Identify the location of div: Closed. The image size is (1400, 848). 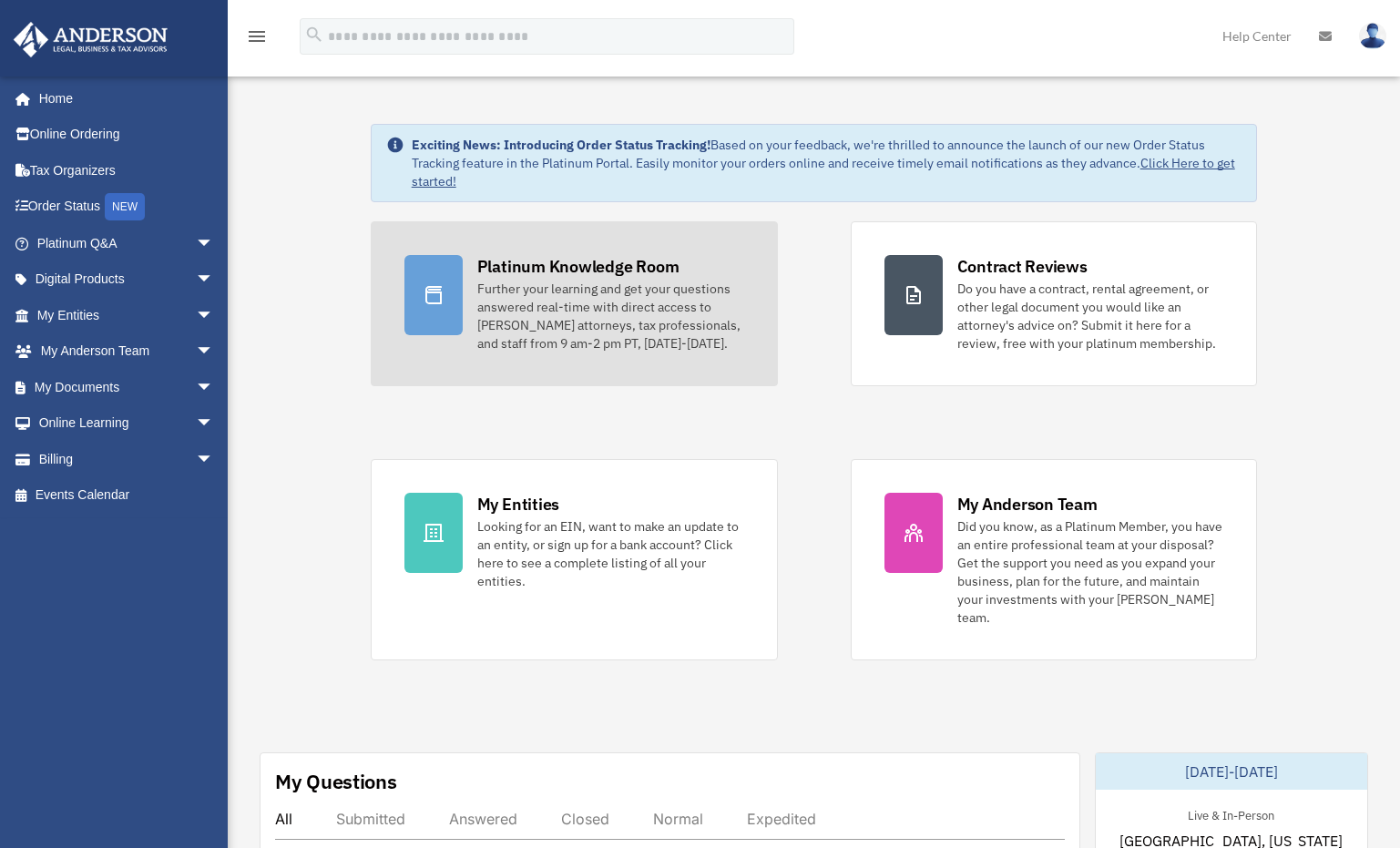
(585, 819).